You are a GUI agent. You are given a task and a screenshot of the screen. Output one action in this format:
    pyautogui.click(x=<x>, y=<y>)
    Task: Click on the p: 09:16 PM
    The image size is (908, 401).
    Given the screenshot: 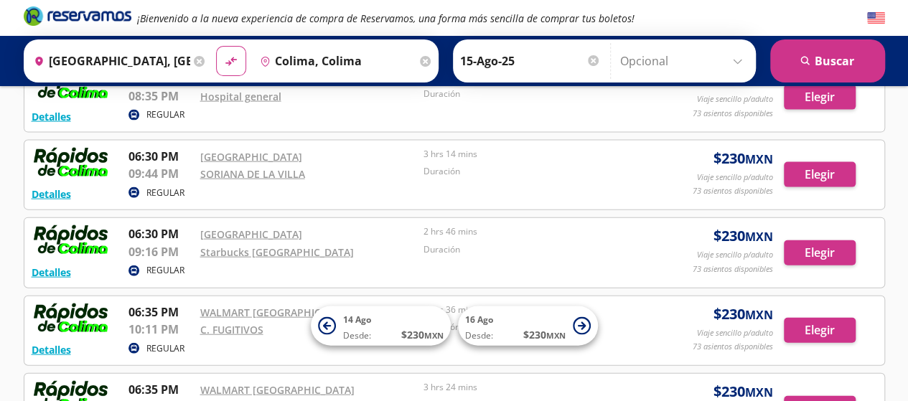 What is the action you would take?
    pyautogui.click(x=161, y=252)
    